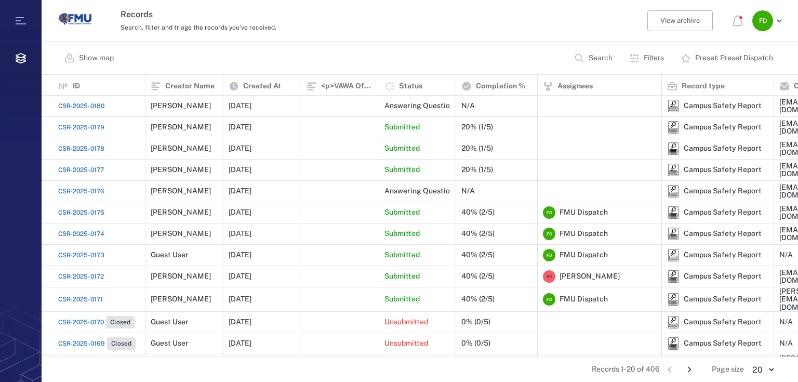  Describe the element at coordinates (96, 322) in the screenshot. I see `a: CSR-2025-0170Closed` at that location.